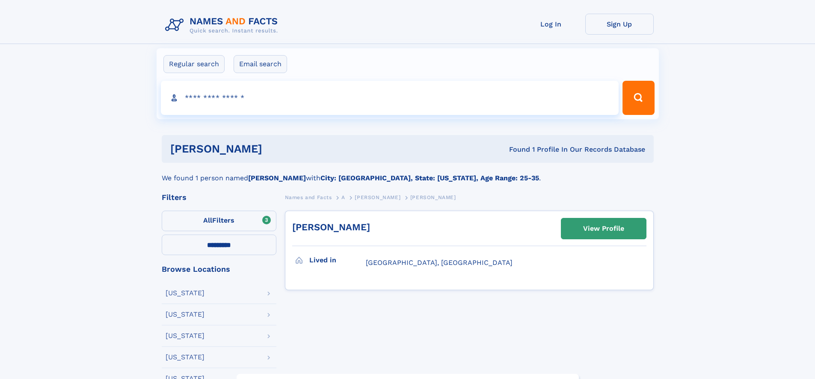  What do you see at coordinates (219, 221) in the screenshot?
I see `label: Filters` at bounding box center [219, 221].